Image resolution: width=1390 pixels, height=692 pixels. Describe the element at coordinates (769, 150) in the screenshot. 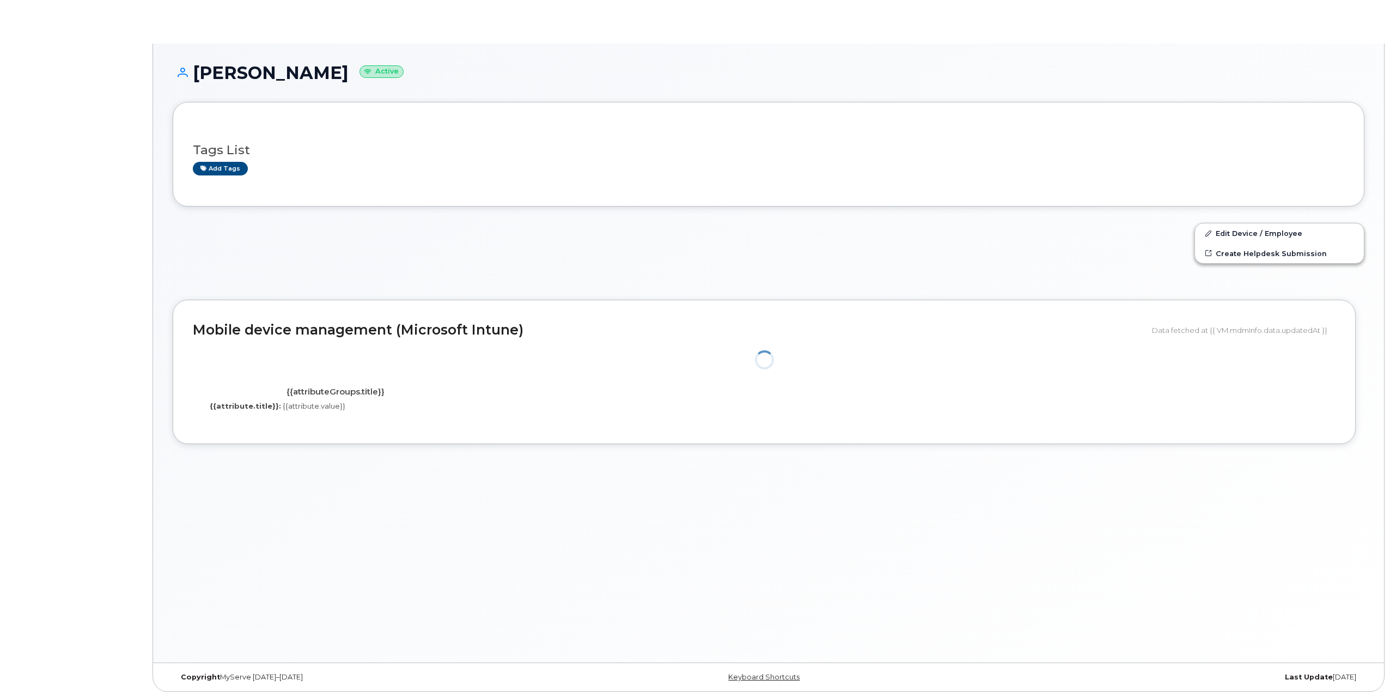

I see `h3: Tags List` at that location.